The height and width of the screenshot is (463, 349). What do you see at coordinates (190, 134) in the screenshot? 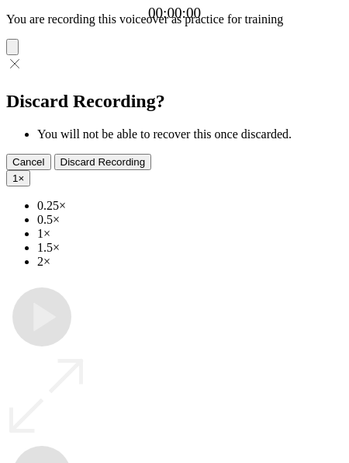
I see `li: You will not be able to recover this once discarded.` at bounding box center [190, 134].